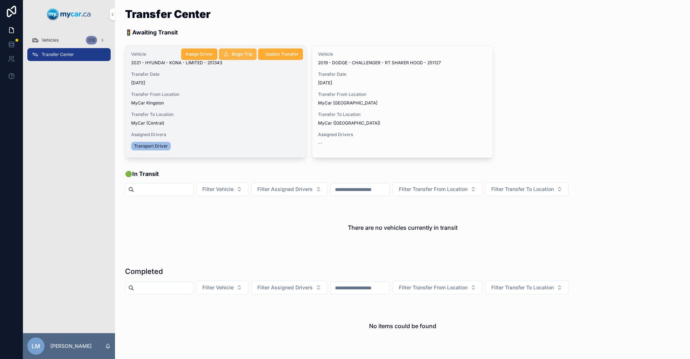 Image resolution: width=690 pixels, height=359 pixels. Describe the element at coordinates (50, 40) in the screenshot. I see `span: Vehicles` at that location.